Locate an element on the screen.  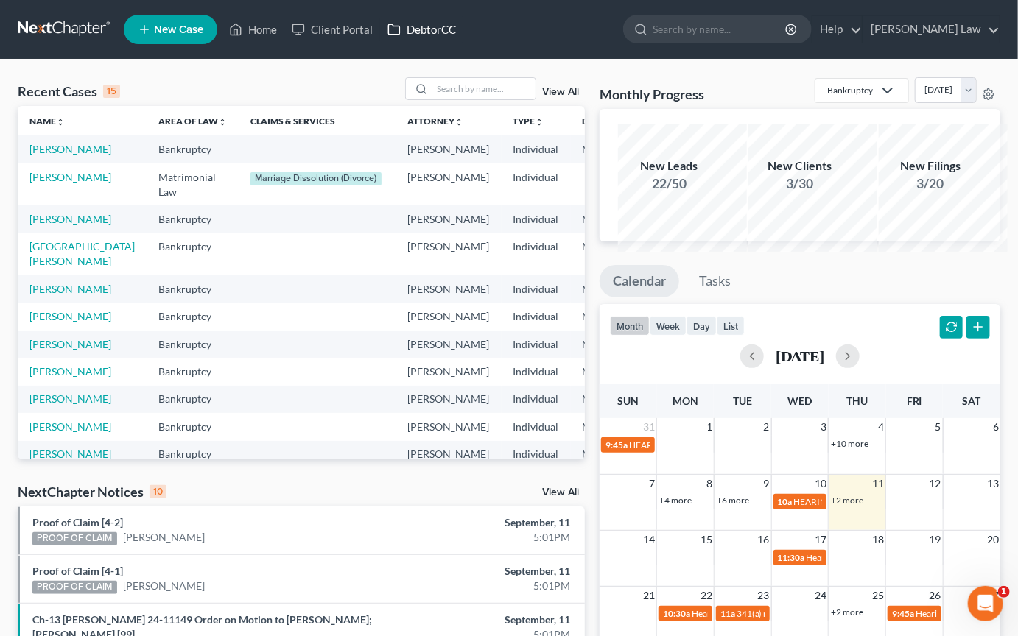
span: Sun is located at coordinates (628, 401).